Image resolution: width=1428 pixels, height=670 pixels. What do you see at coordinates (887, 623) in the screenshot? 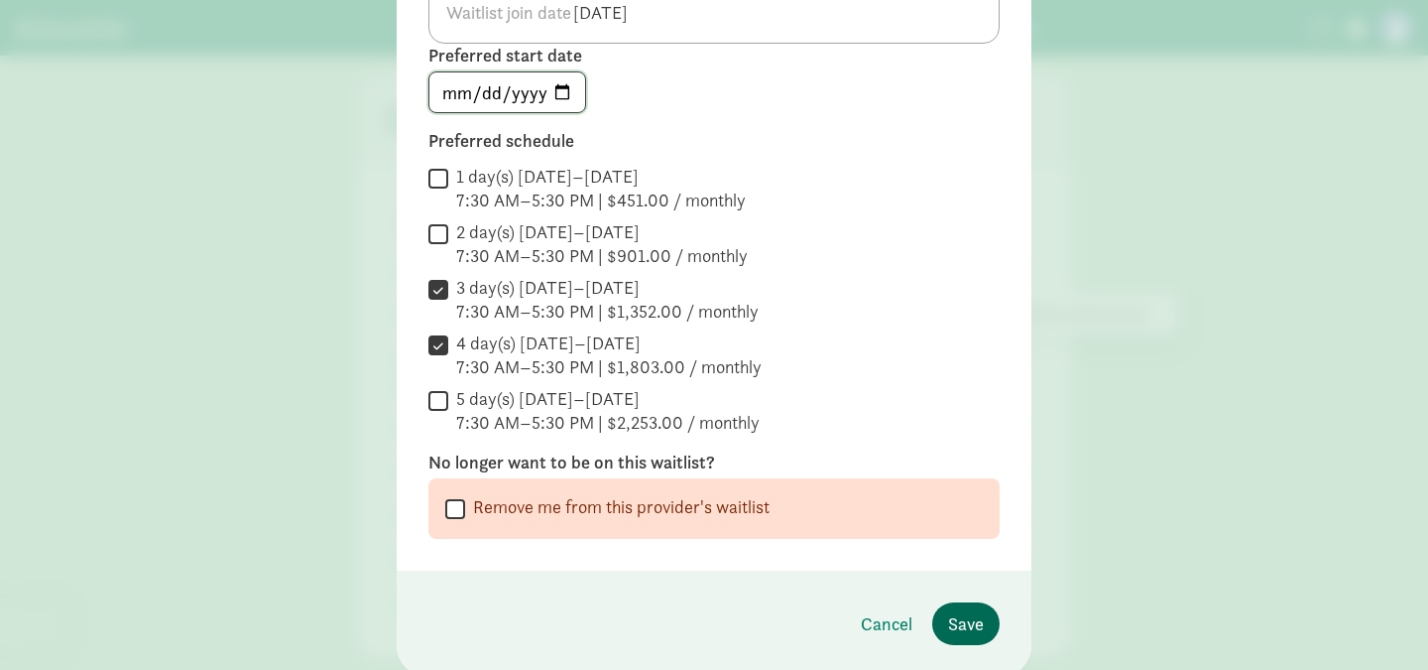
I see `span: Cancel` at bounding box center [887, 623].